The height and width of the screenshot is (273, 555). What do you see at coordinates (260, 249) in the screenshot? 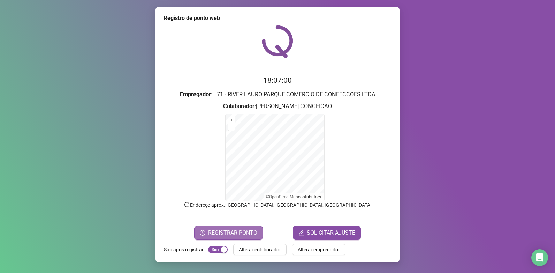
I see `span: Alterar colaborador` at bounding box center [260, 249].